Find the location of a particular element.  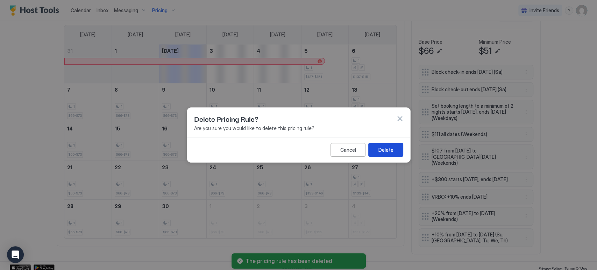

button: Cancel is located at coordinates (348, 150).